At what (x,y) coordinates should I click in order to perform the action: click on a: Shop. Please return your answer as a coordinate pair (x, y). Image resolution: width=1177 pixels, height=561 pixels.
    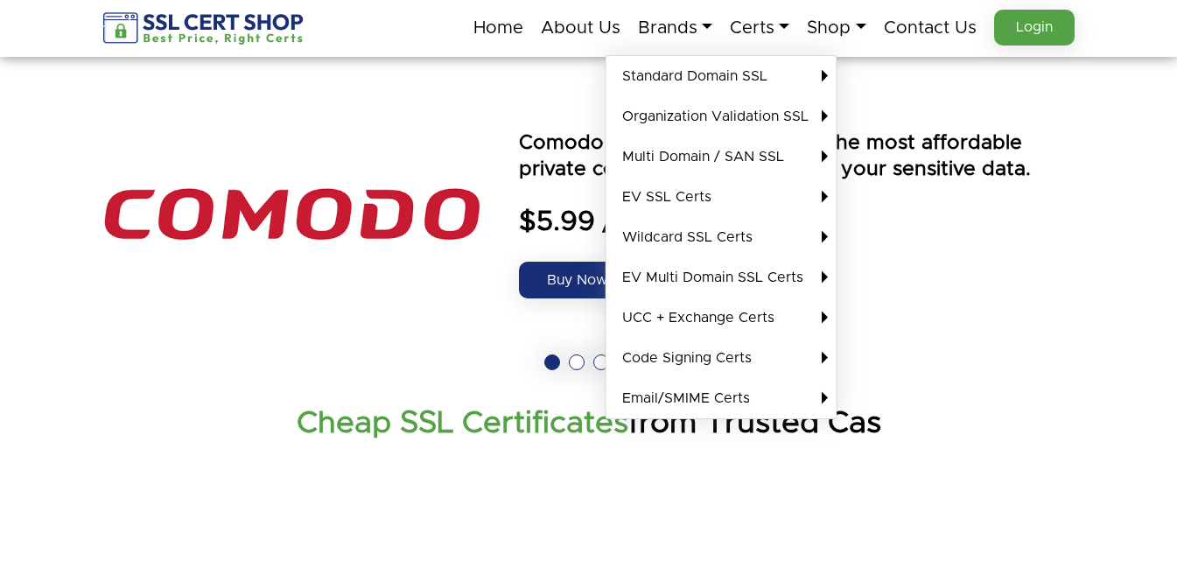
    Looking at the image, I should click on (835, 28).